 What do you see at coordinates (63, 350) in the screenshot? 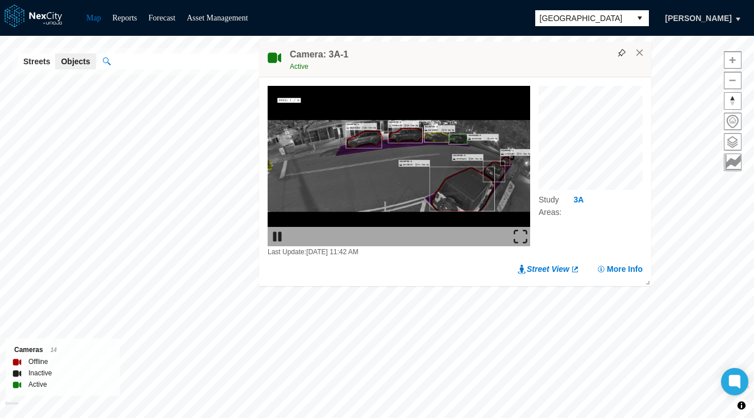
I see `div: Cameras` at bounding box center [63, 350].